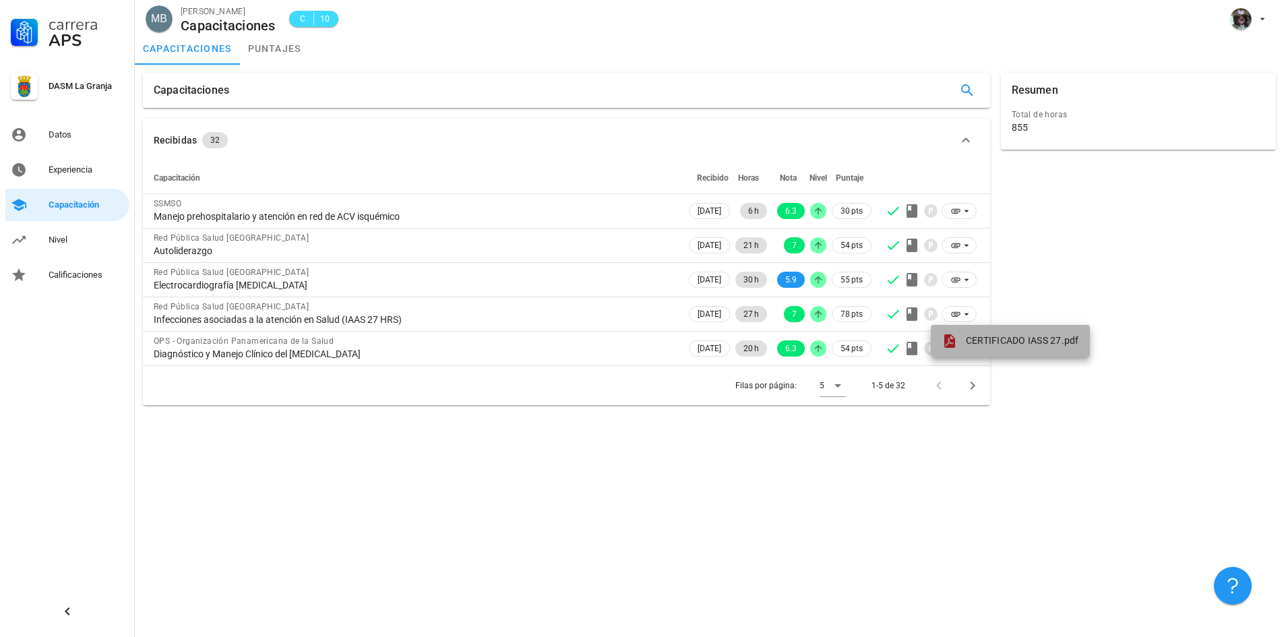 The width and height of the screenshot is (1284, 637). What do you see at coordinates (67, 205) in the screenshot?
I see `a: Capacitación` at bounding box center [67, 205].